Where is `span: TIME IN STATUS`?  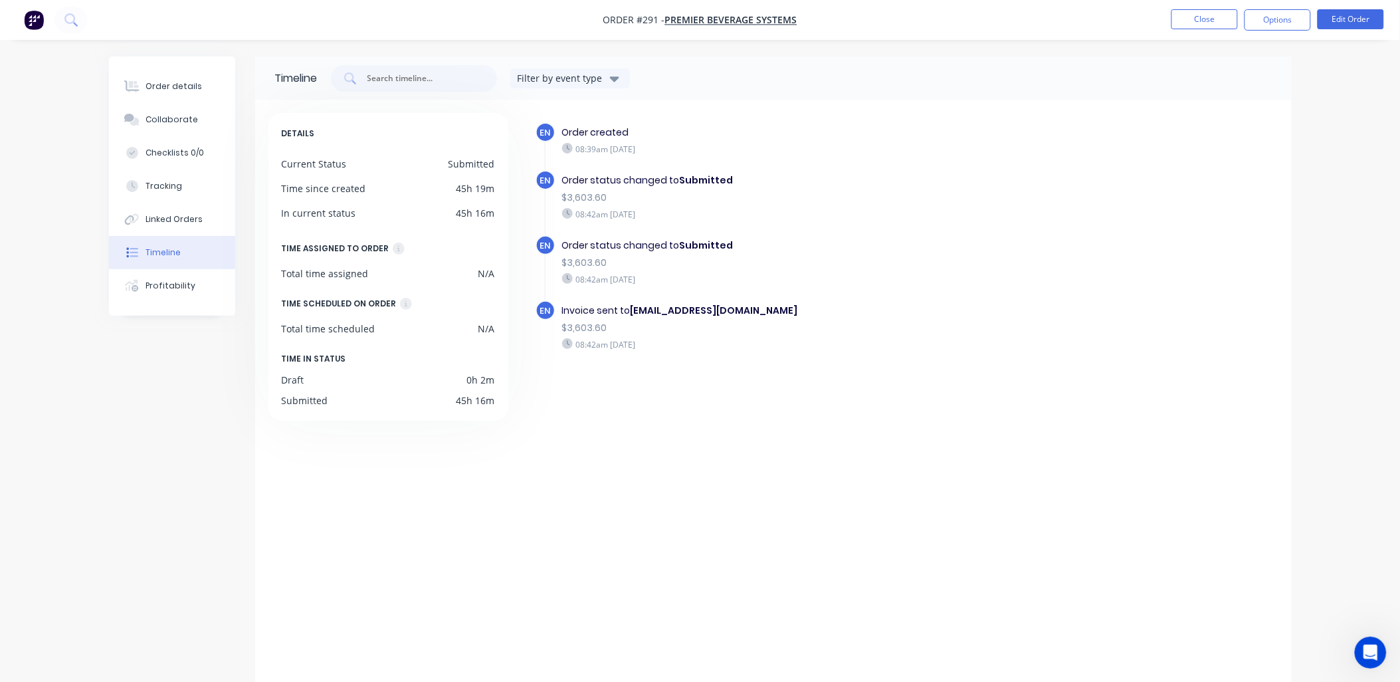 span: TIME IN STATUS is located at coordinates (314, 359).